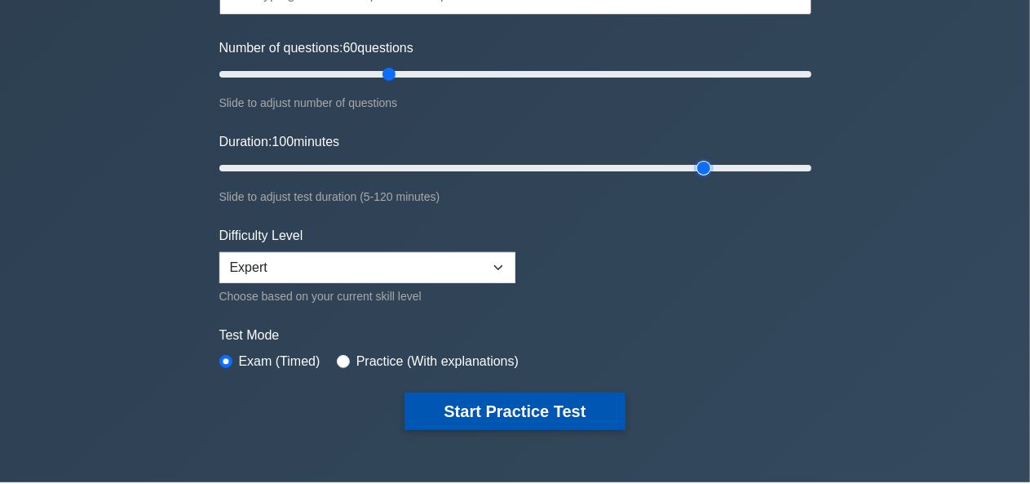 This screenshot has height=484, width=1030. What do you see at coordinates (515, 411) in the screenshot?
I see `button: Start Practice Test` at bounding box center [515, 411].